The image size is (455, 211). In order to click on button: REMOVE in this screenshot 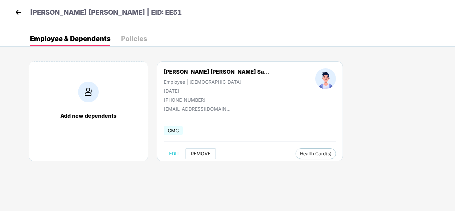, I will do `click(201, 154)`.